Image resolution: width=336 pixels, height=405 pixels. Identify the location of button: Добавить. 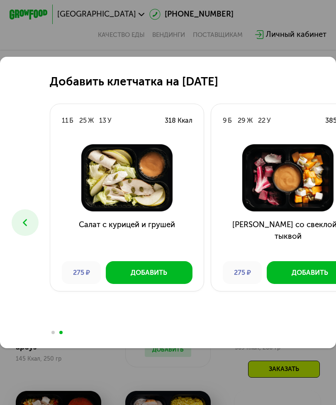
(149, 273).